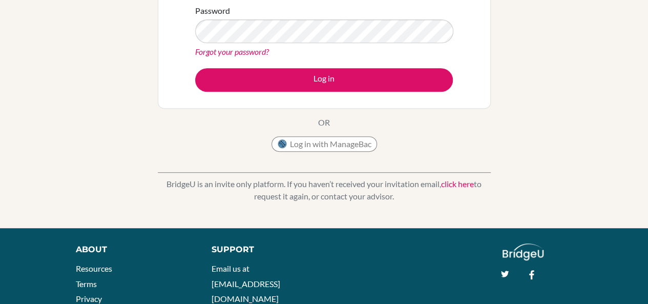 Image resolution: width=648 pixels, height=304 pixels. I want to click on a: Terms, so click(86, 283).